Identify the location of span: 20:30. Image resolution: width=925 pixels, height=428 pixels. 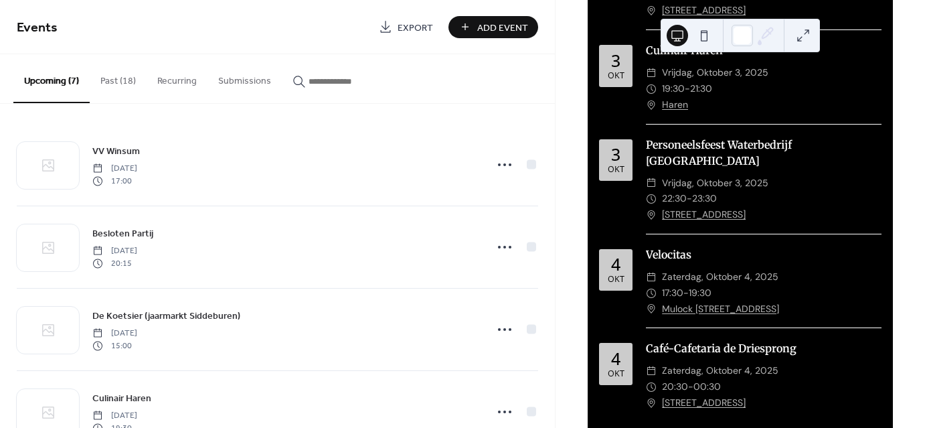
(675, 387).